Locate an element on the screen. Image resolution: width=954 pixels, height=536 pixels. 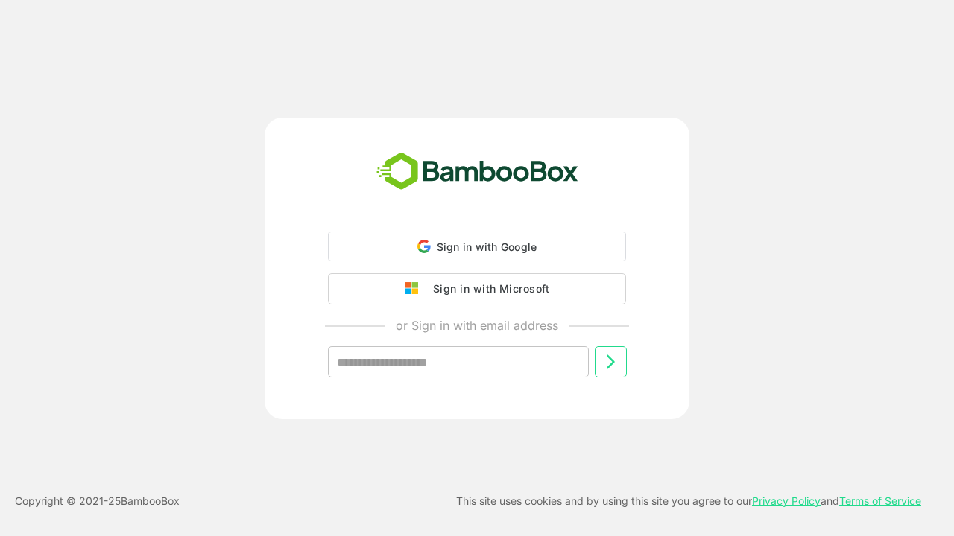
div: Sign in with Microsoft is located at coordinates (487, 289).